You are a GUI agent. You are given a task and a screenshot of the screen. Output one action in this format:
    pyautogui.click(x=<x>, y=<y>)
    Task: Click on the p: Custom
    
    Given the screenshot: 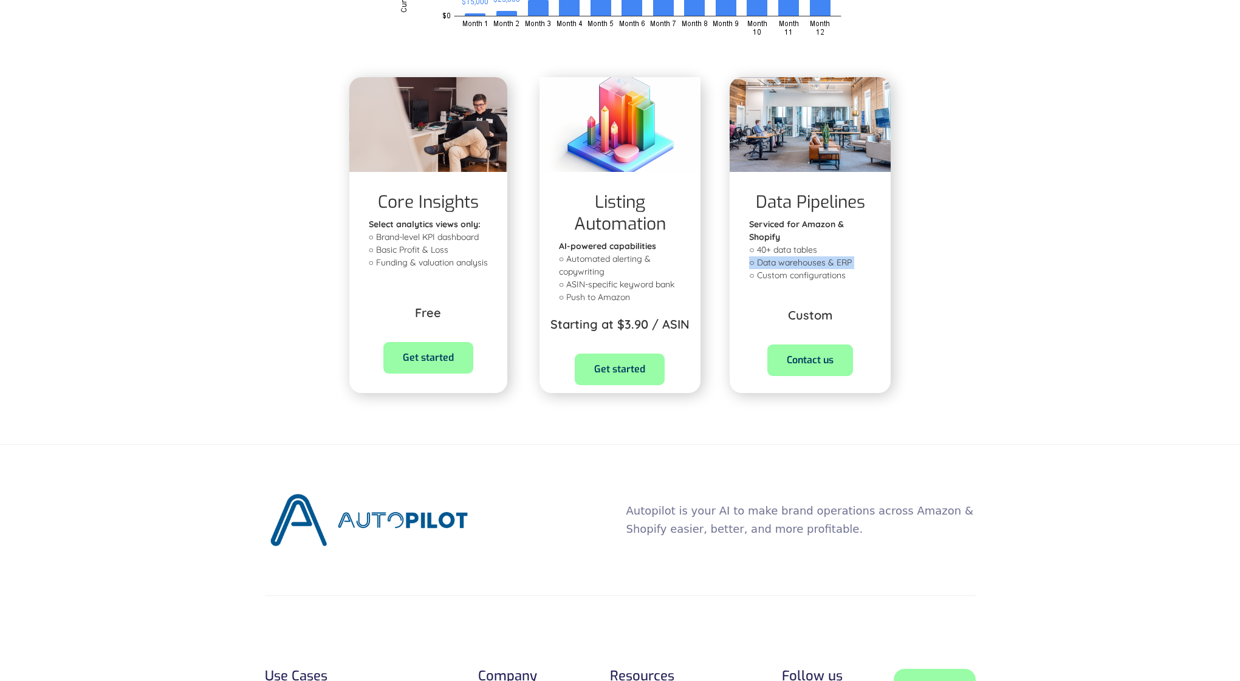 What is the action you would take?
    pyautogui.click(x=810, y=315)
    